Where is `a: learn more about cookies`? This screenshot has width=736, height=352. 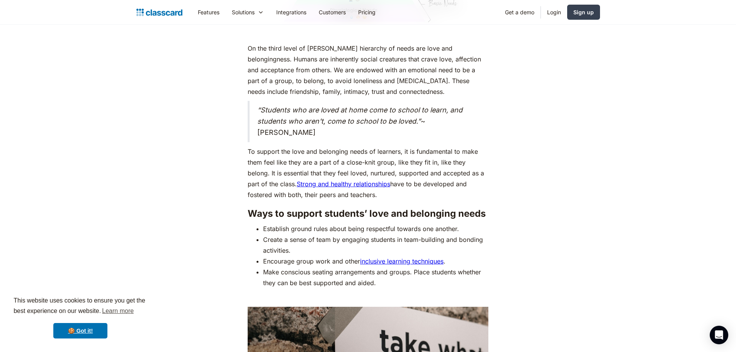
a: learn more about cookies is located at coordinates (118, 311).